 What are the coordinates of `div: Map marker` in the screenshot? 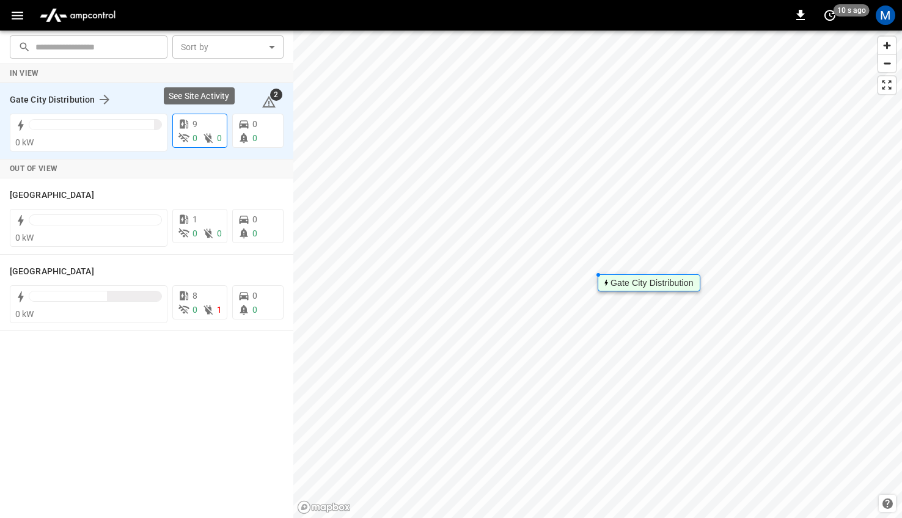 It's located at (649, 283).